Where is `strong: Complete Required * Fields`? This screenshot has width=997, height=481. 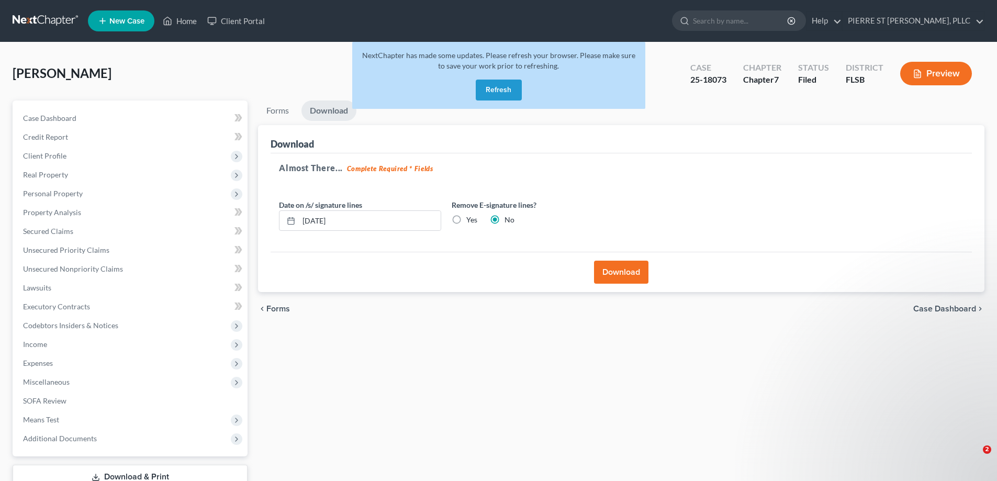
strong: Complete Required * Fields is located at coordinates (390, 169).